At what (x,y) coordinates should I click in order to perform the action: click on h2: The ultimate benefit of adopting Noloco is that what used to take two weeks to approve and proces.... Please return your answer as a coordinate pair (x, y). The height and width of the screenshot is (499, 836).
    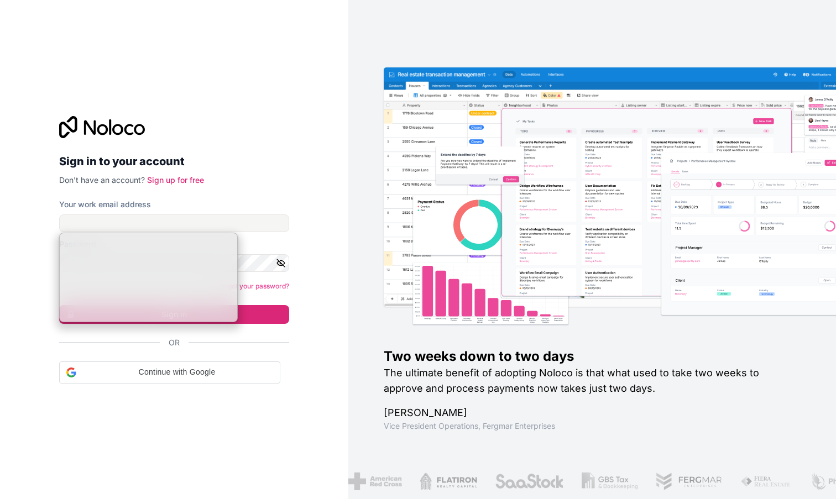
    Looking at the image, I should click on (592, 381).